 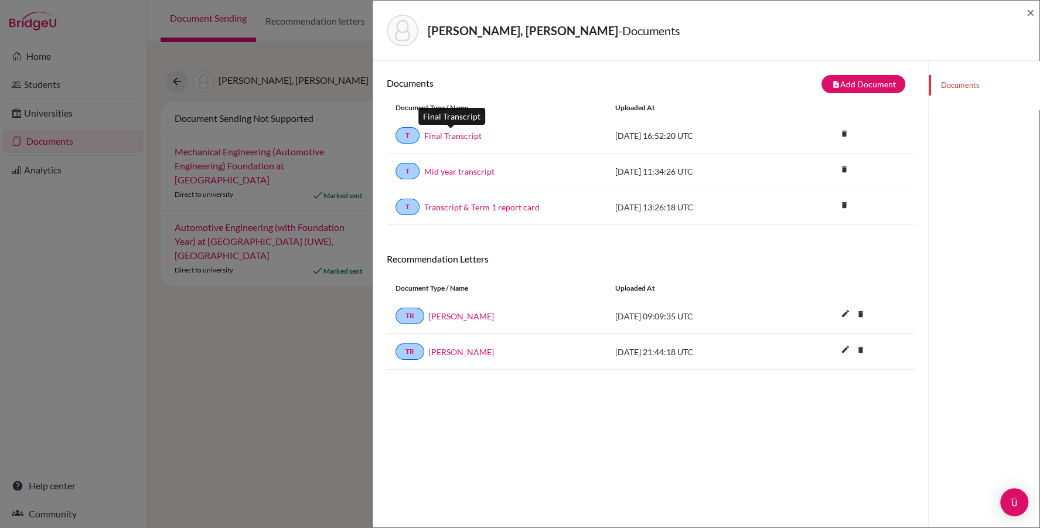 I want to click on a: Final Transcript, so click(x=453, y=135).